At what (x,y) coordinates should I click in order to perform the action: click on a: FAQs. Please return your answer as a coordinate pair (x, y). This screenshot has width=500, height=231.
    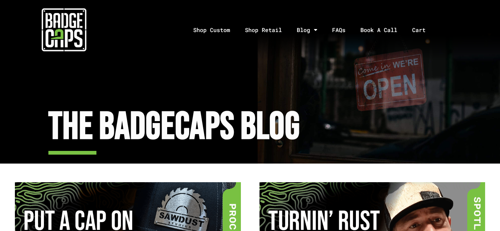
    Looking at the image, I should click on (339, 30).